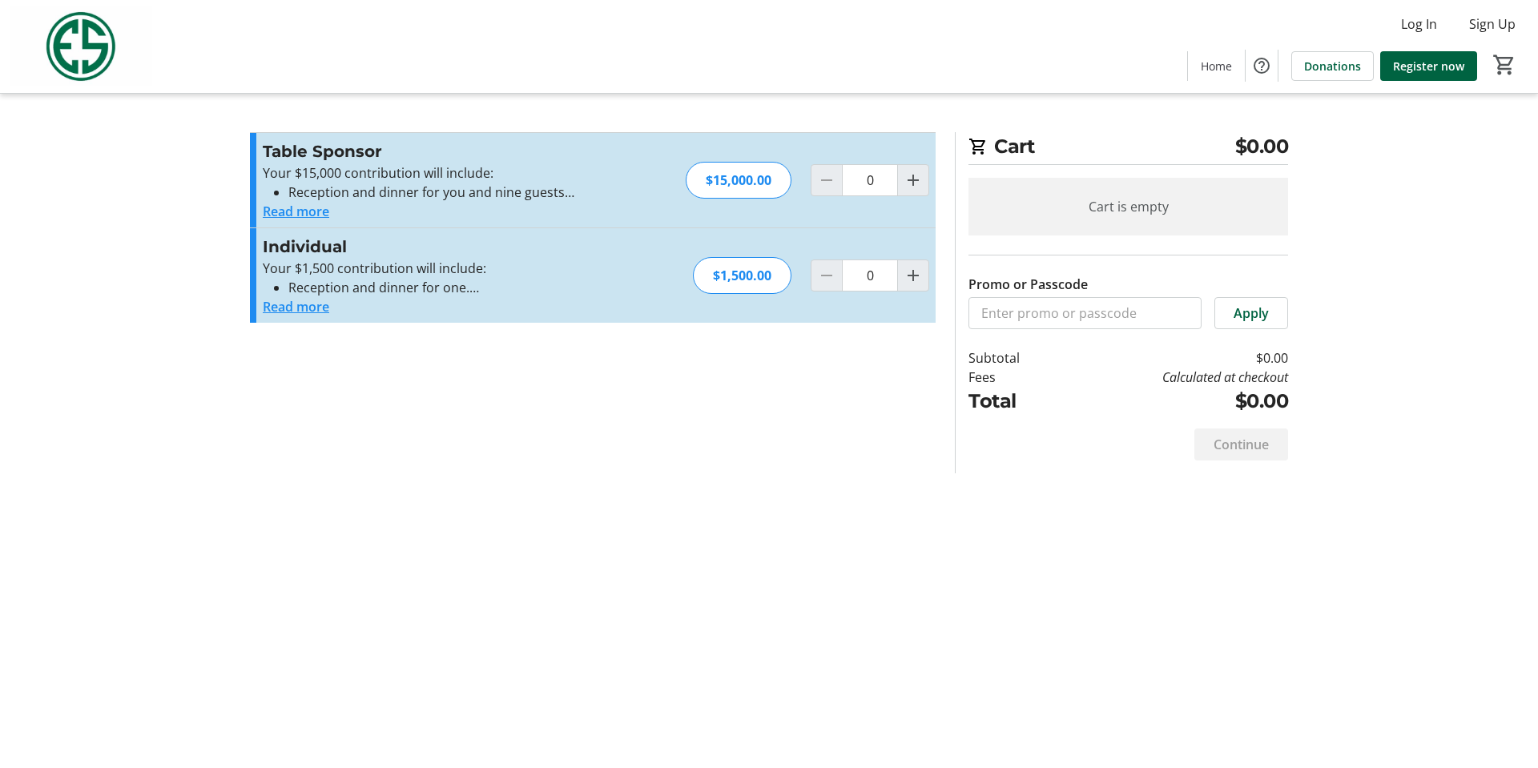 The width and height of the screenshot is (1538, 768). What do you see at coordinates (1419, 24) in the screenshot?
I see `span: Log In` at bounding box center [1419, 24].